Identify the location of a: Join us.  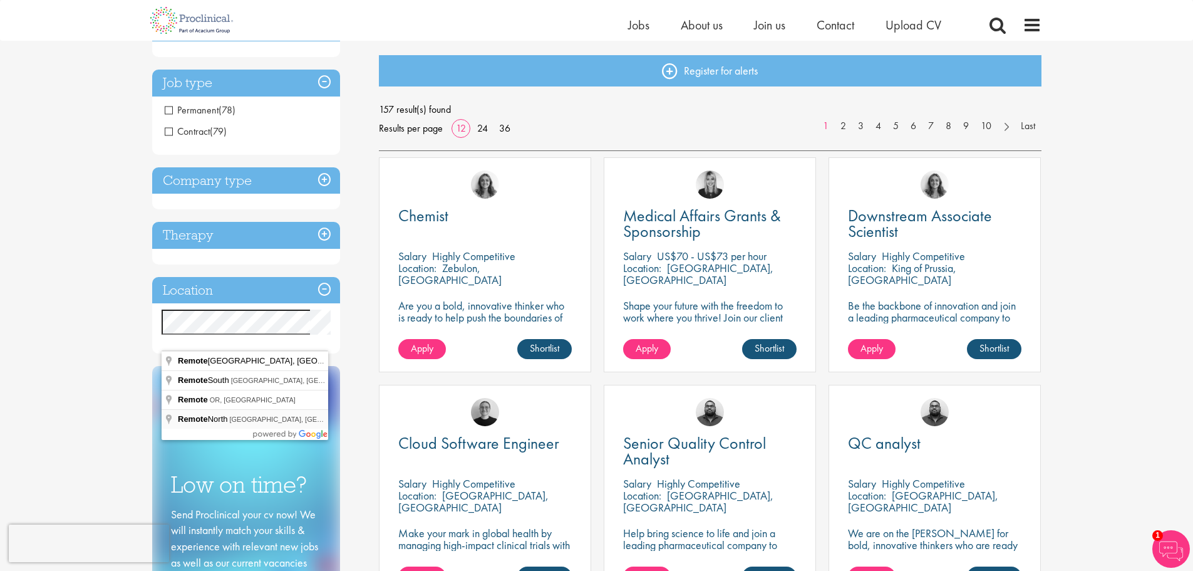
(770, 25).